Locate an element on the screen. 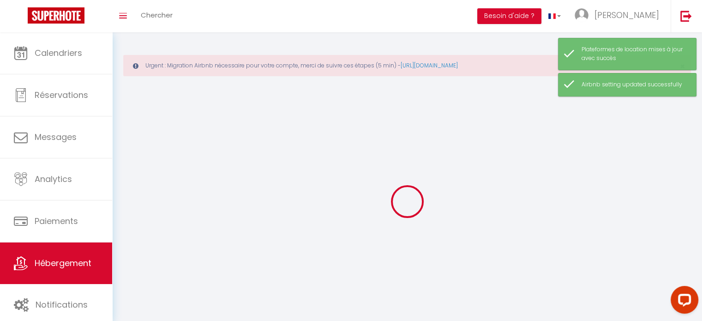  span: Messages is located at coordinates (55, 137).